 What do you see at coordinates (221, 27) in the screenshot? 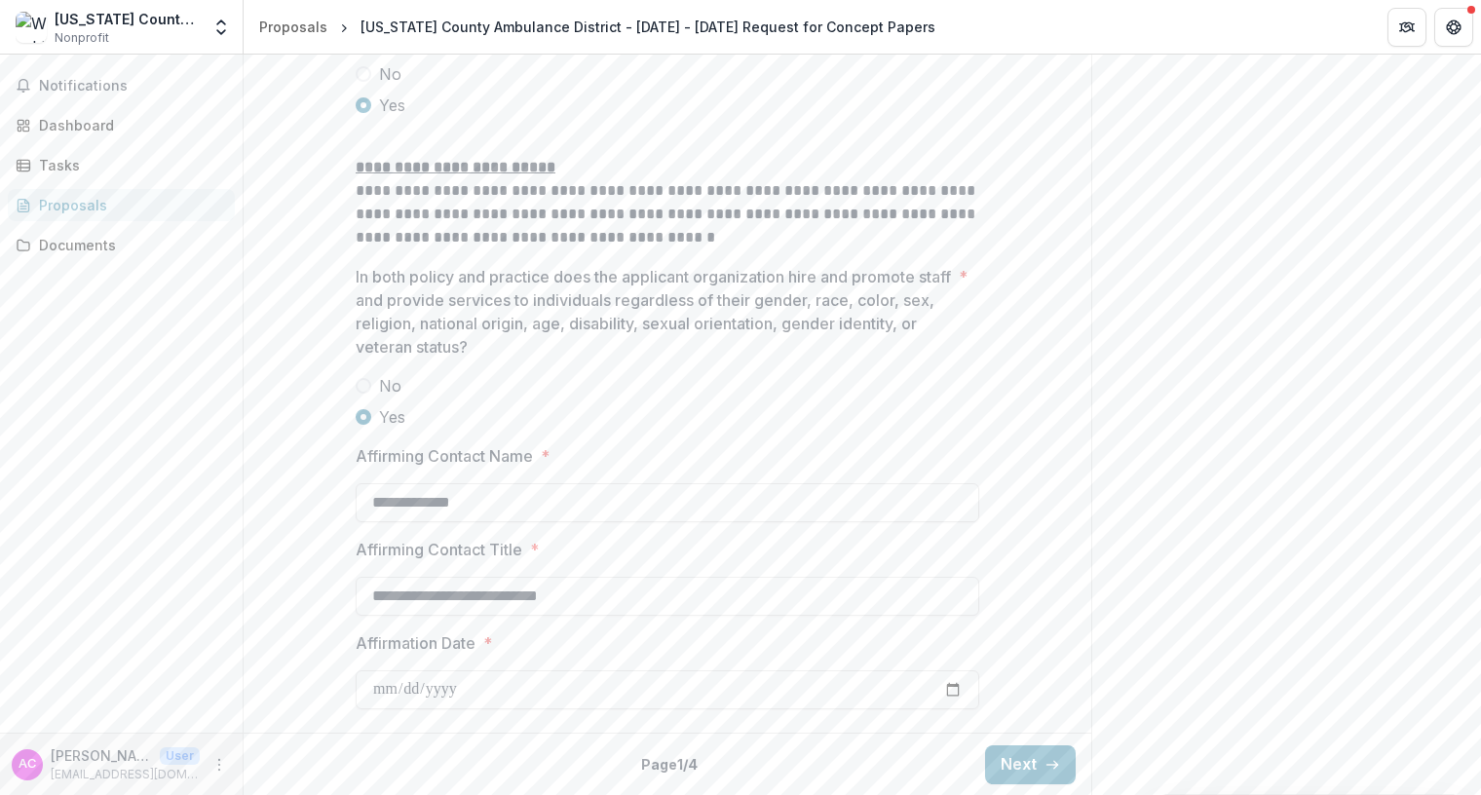
I see `button: Open entity switcher` at bounding box center [221, 27].